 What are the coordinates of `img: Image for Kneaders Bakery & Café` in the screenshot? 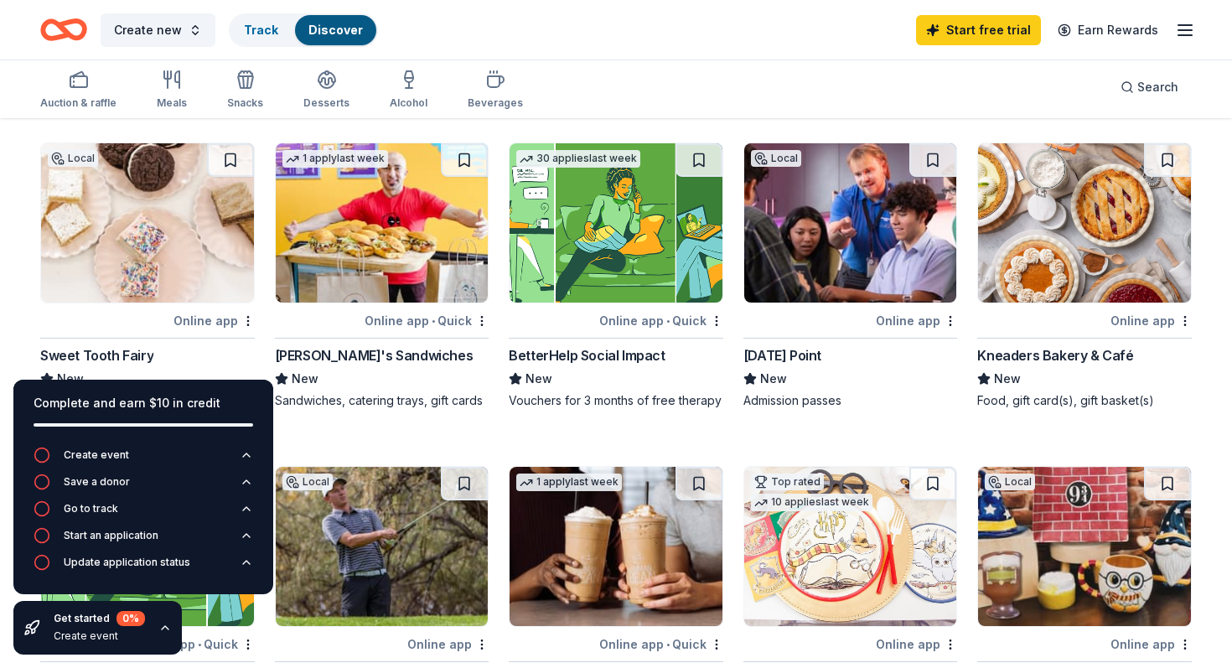 It's located at (1084, 223).